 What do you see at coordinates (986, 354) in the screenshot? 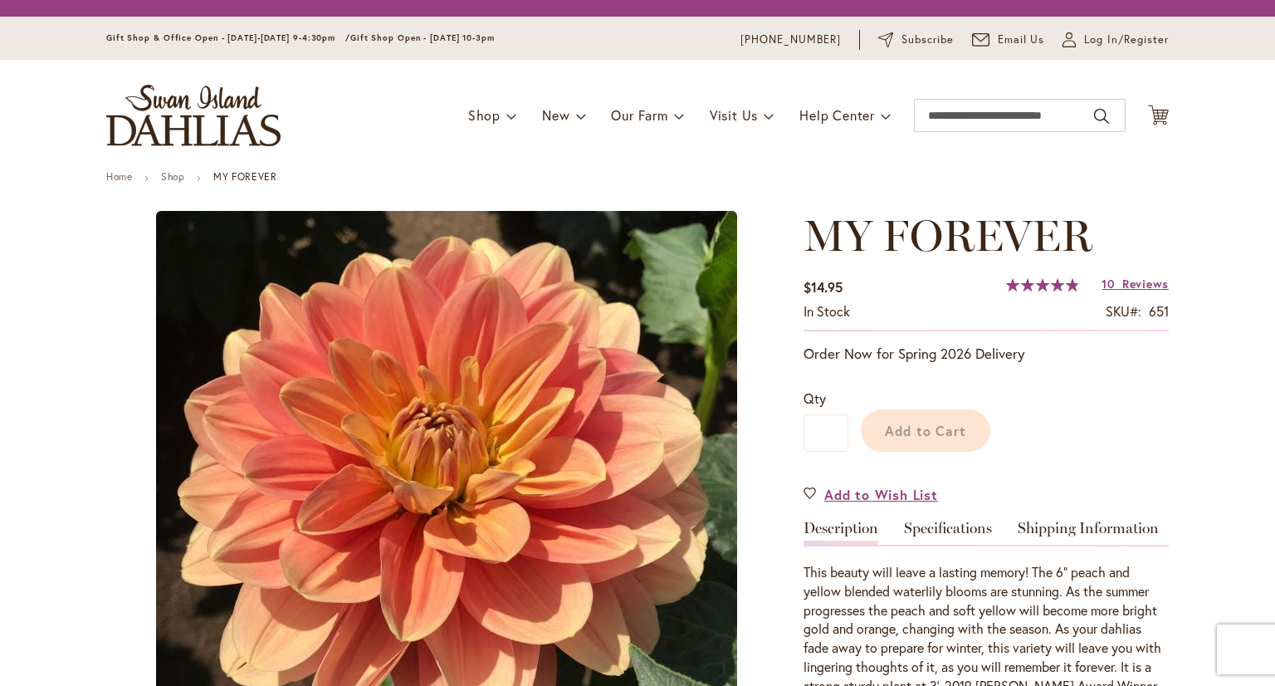
I see `p: Order Now for Spring 2026 Delivery` at bounding box center [986, 354].